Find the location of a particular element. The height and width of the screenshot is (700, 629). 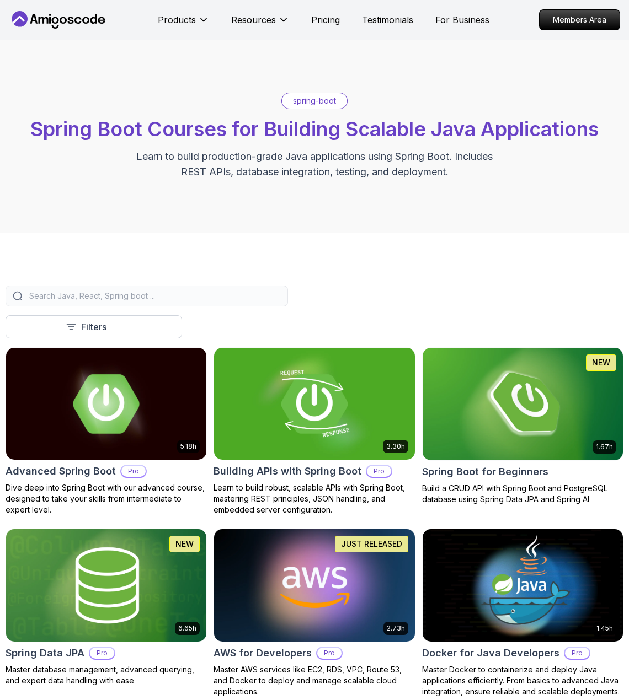

img: Docker for Java Developers card is located at coordinates (522, 586).